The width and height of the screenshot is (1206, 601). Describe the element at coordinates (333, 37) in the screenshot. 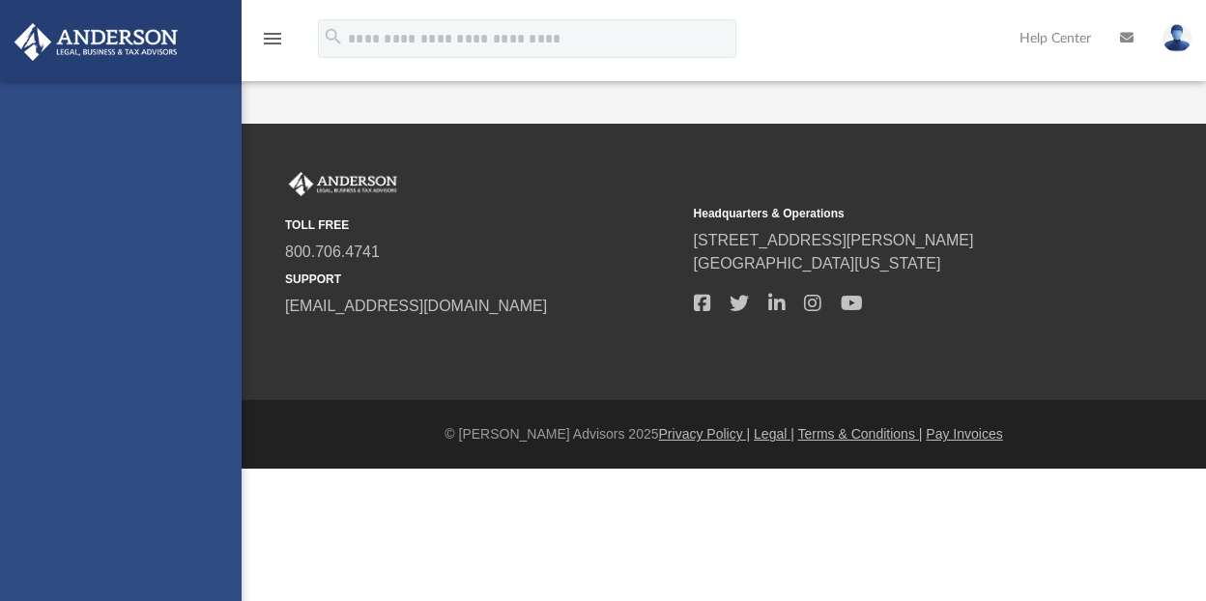

I see `i: search` at that location.